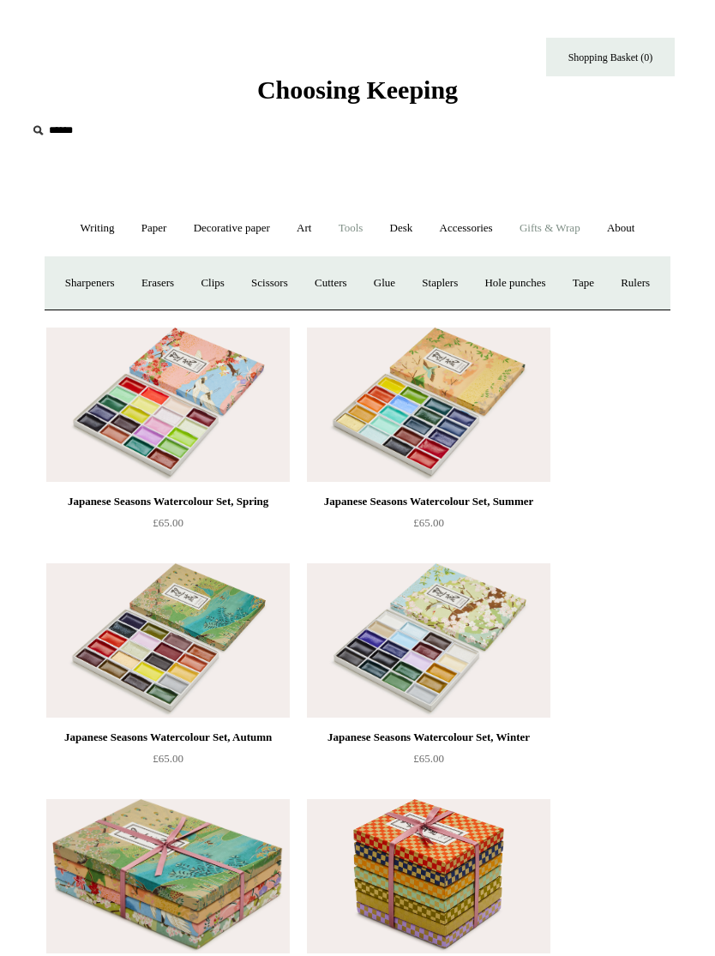 The height and width of the screenshot is (956, 715). I want to click on span: Choosing Keeping, so click(358, 89).